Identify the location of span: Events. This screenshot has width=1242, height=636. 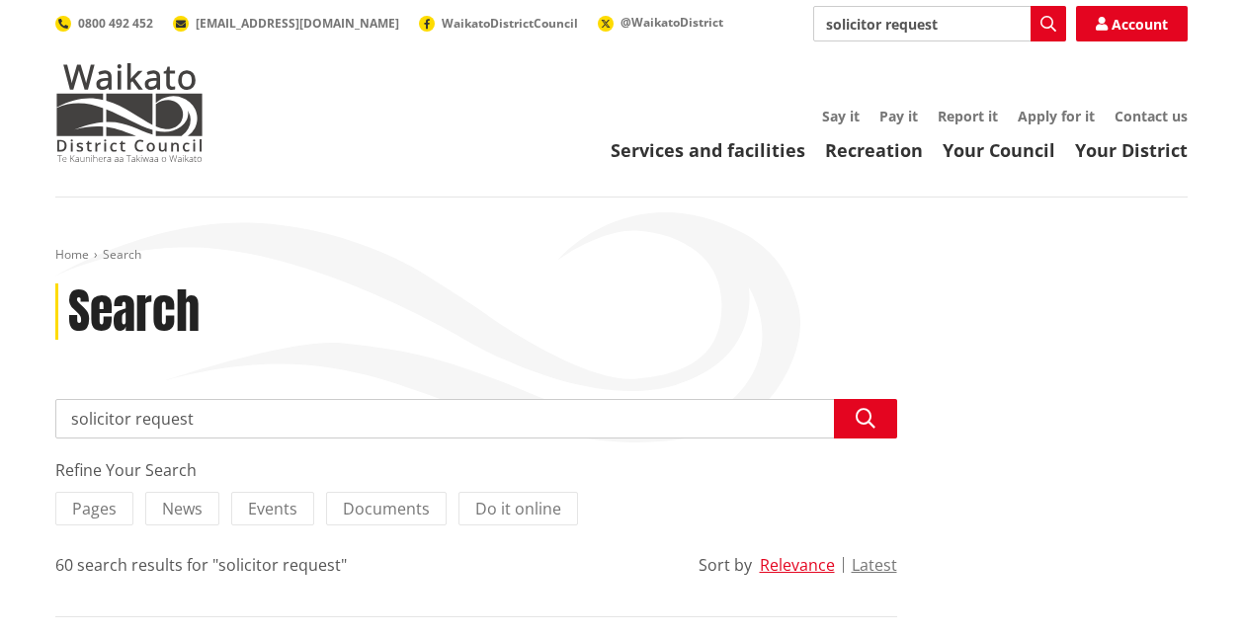
(273, 509).